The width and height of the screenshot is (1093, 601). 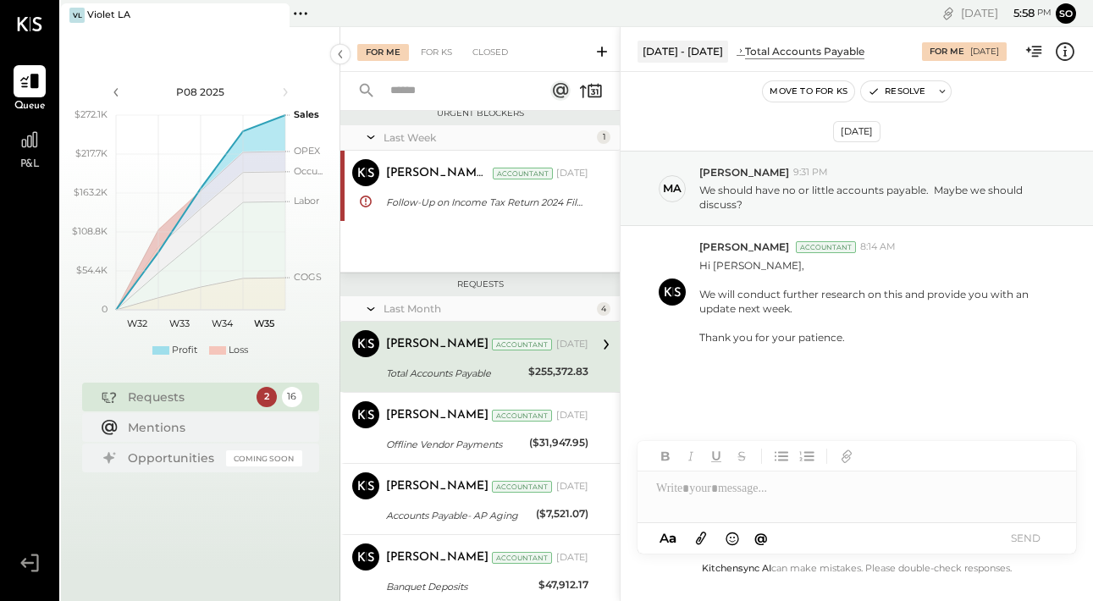 I want to click on span: 8:14 AM, so click(x=878, y=247).